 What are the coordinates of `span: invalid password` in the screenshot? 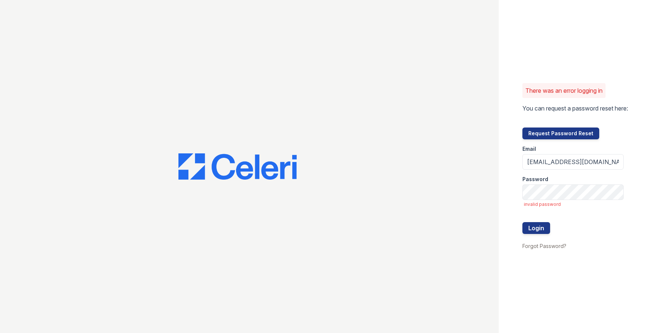 It's located at (574, 204).